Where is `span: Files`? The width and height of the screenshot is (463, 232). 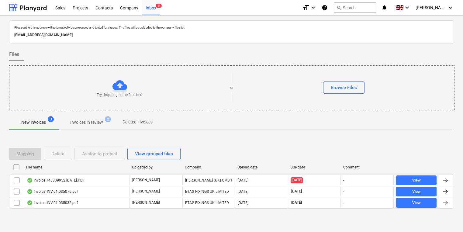
span: Files is located at coordinates (14, 54).